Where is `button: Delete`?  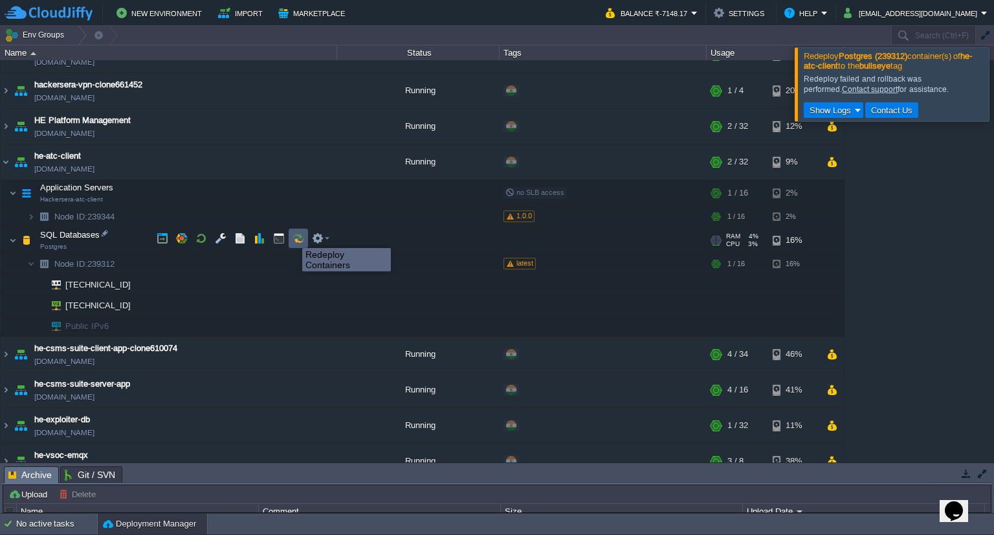 button: Delete is located at coordinates (79, 494).